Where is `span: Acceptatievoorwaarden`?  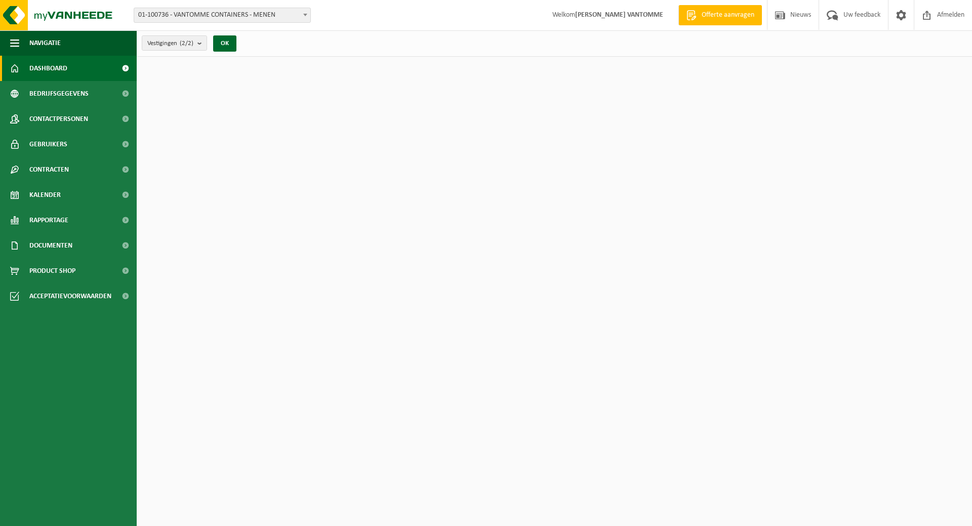 span: Acceptatievoorwaarden is located at coordinates (70, 296).